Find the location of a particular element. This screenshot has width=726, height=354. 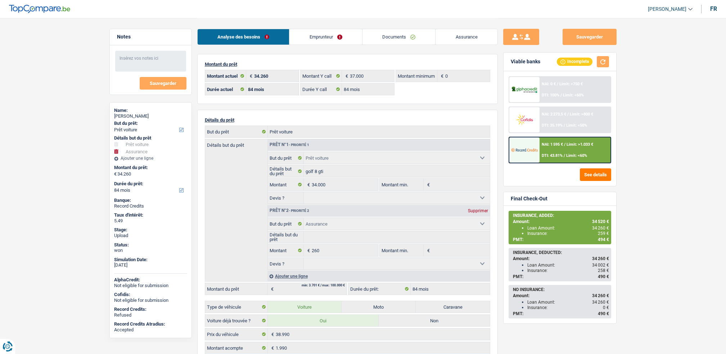

span: 259 € is located at coordinates (603, 234).